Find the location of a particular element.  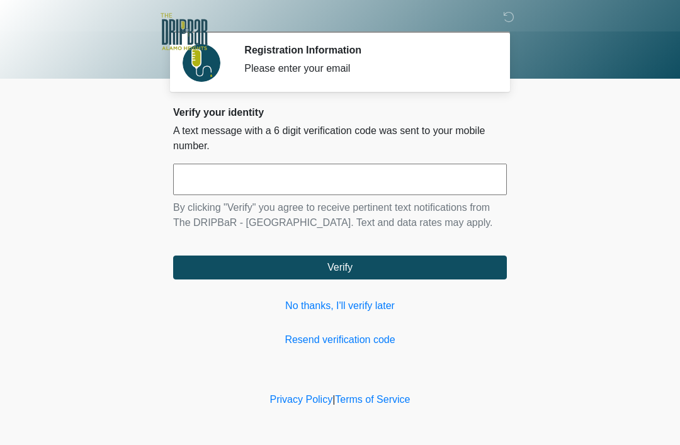

button: Verify is located at coordinates (340, 268).